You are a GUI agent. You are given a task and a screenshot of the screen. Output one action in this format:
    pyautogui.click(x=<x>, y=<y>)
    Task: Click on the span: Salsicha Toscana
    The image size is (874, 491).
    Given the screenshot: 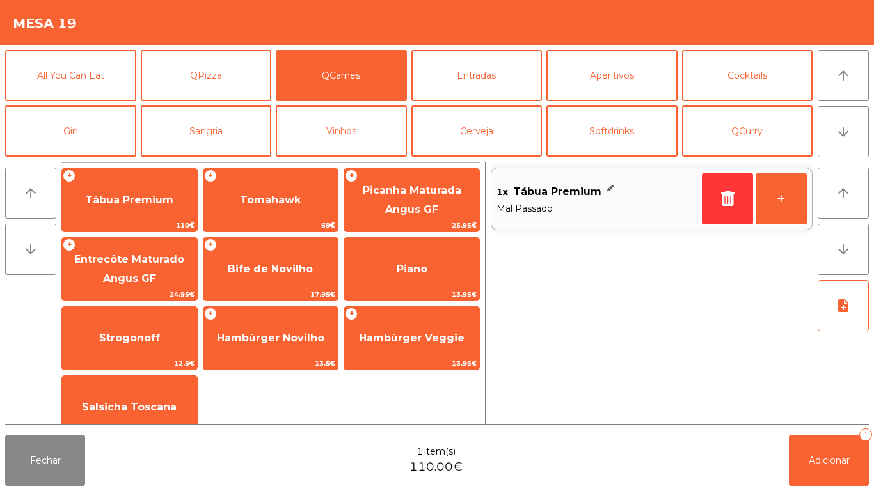 What is the action you would take?
    pyautogui.click(x=129, y=407)
    